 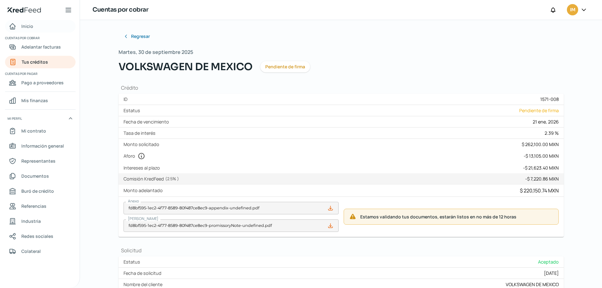 What do you see at coordinates (542, 179) in the screenshot?
I see `div: - $ 7,220.86 MXN` at bounding box center [542, 179].